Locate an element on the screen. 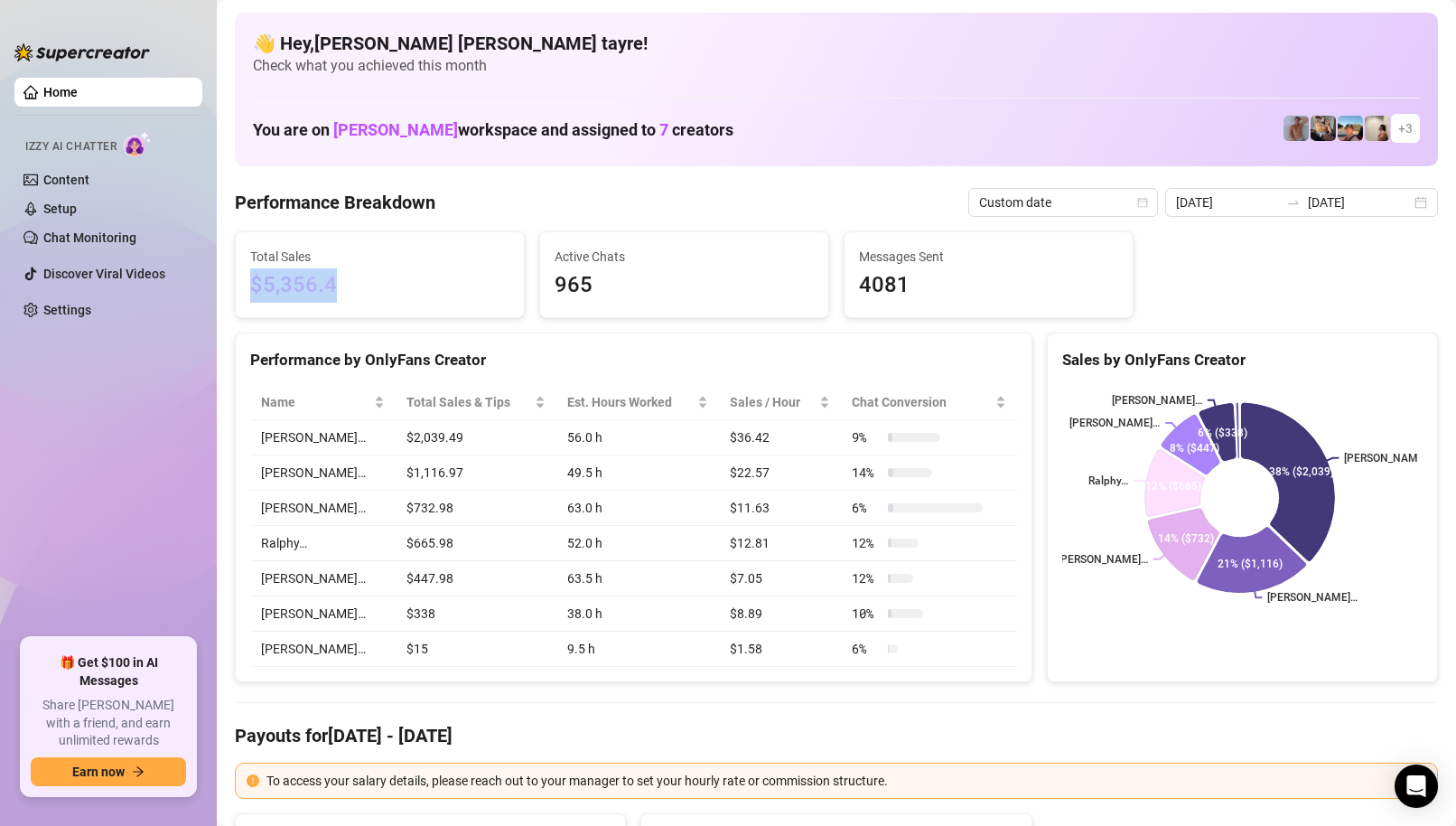 This screenshot has height=826, width=1456. span: calendar is located at coordinates (1143, 203).